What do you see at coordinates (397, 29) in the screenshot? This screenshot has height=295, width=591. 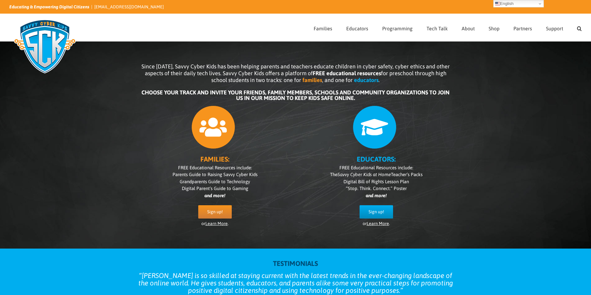 I see `span: Programming` at bounding box center [397, 29].